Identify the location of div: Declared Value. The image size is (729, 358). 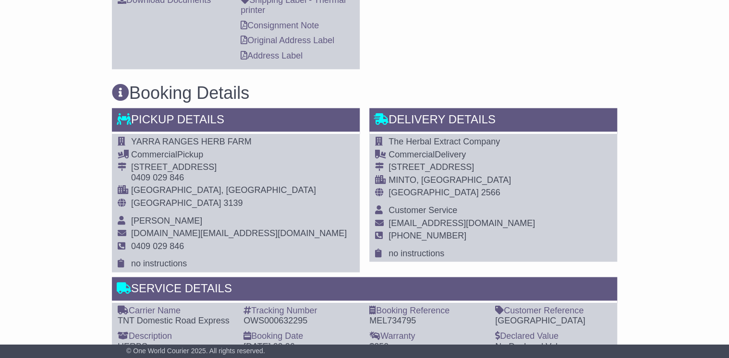
(553, 337).